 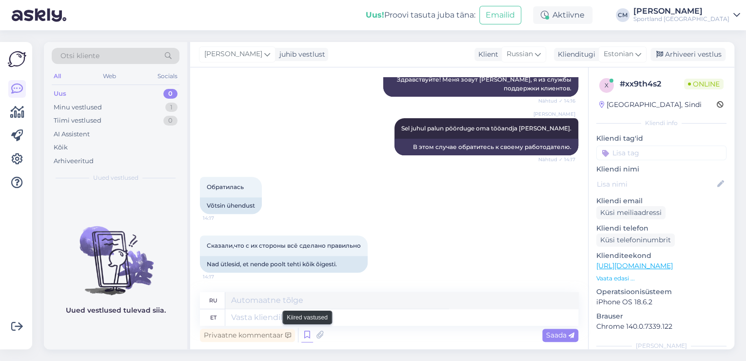 I want to click on div: Minu vestlused, so click(x=78, y=107).